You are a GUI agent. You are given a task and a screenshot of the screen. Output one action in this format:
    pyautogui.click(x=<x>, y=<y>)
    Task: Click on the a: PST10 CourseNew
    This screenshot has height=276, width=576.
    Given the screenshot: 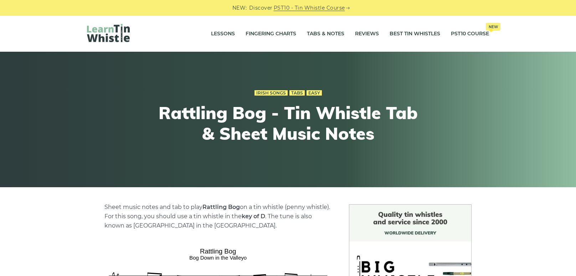 What is the action you would take?
    pyautogui.click(x=470, y=34)
    